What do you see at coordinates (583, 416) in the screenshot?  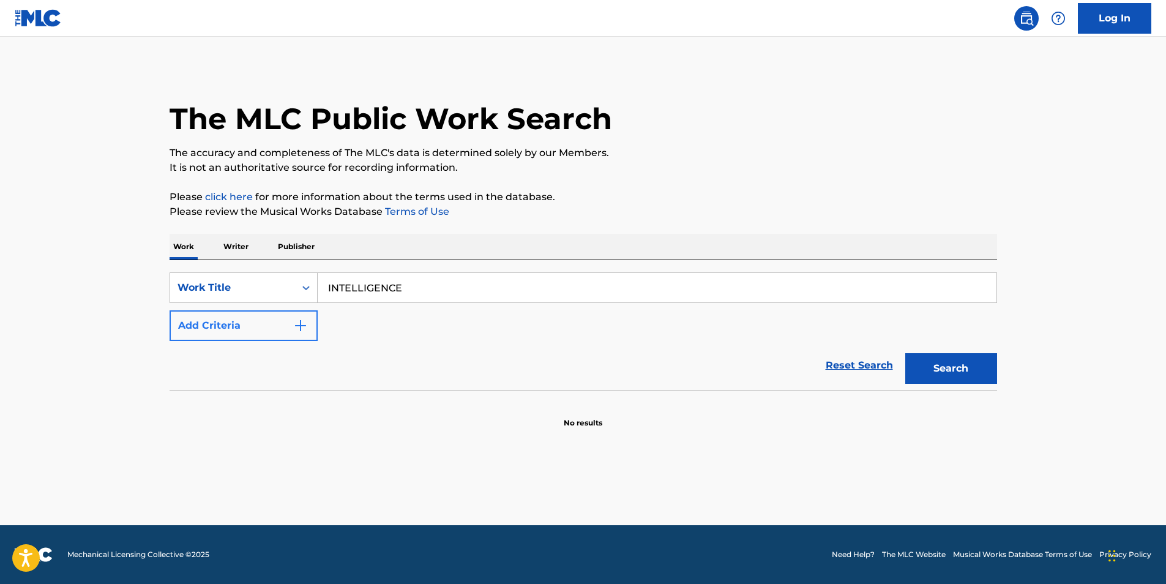 I see `p: No results` at bounding box center [583, 416].